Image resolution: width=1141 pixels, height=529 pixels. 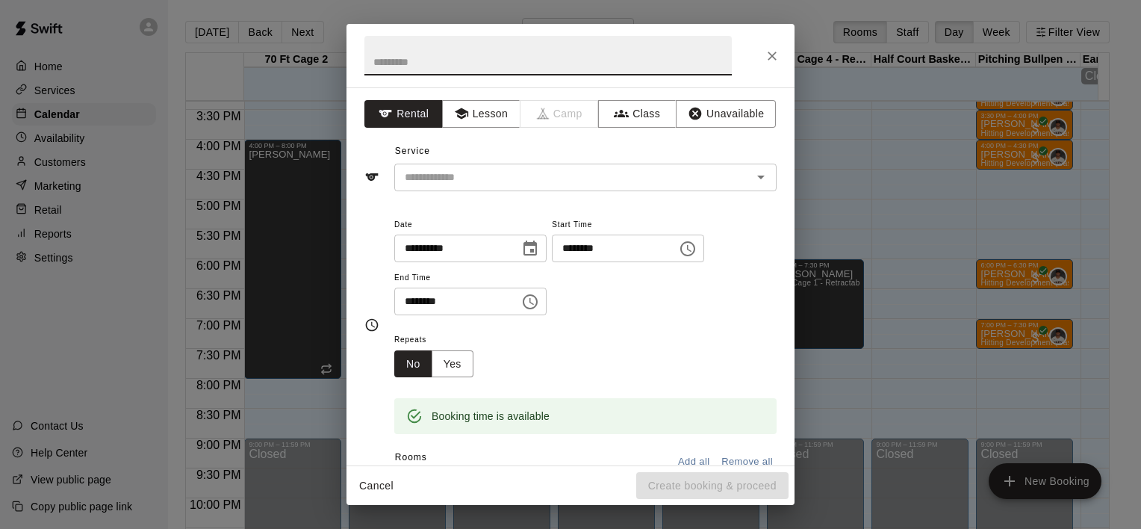 I want to click on span: Rooms, so click(x=411, y=457).